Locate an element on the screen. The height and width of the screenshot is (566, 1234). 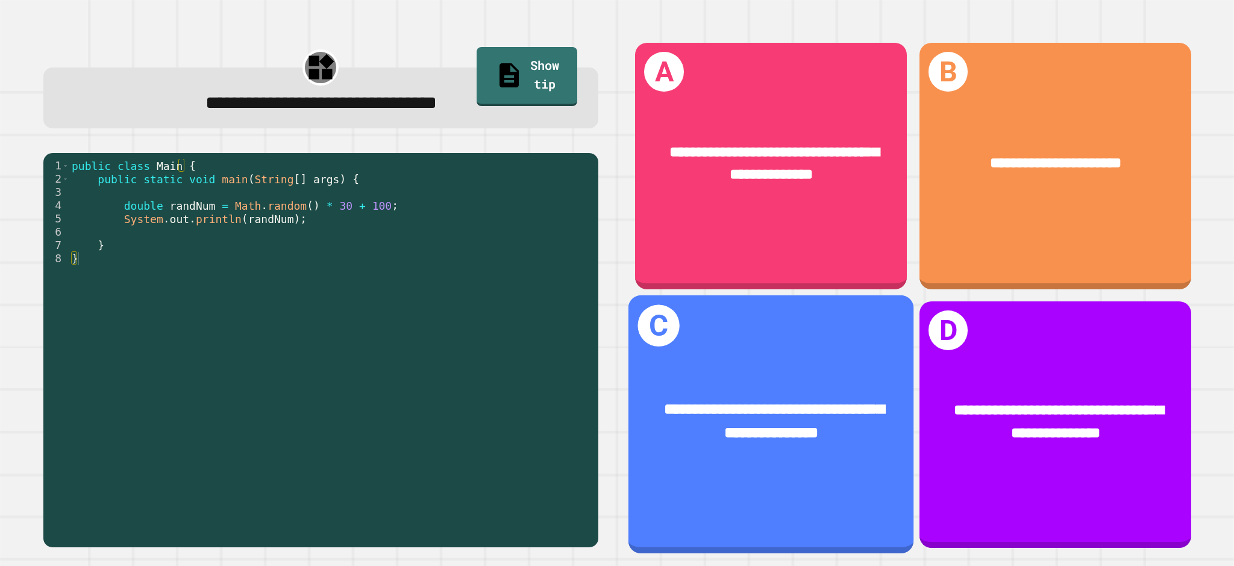
div: 4 is located at coordinates (56, 205).